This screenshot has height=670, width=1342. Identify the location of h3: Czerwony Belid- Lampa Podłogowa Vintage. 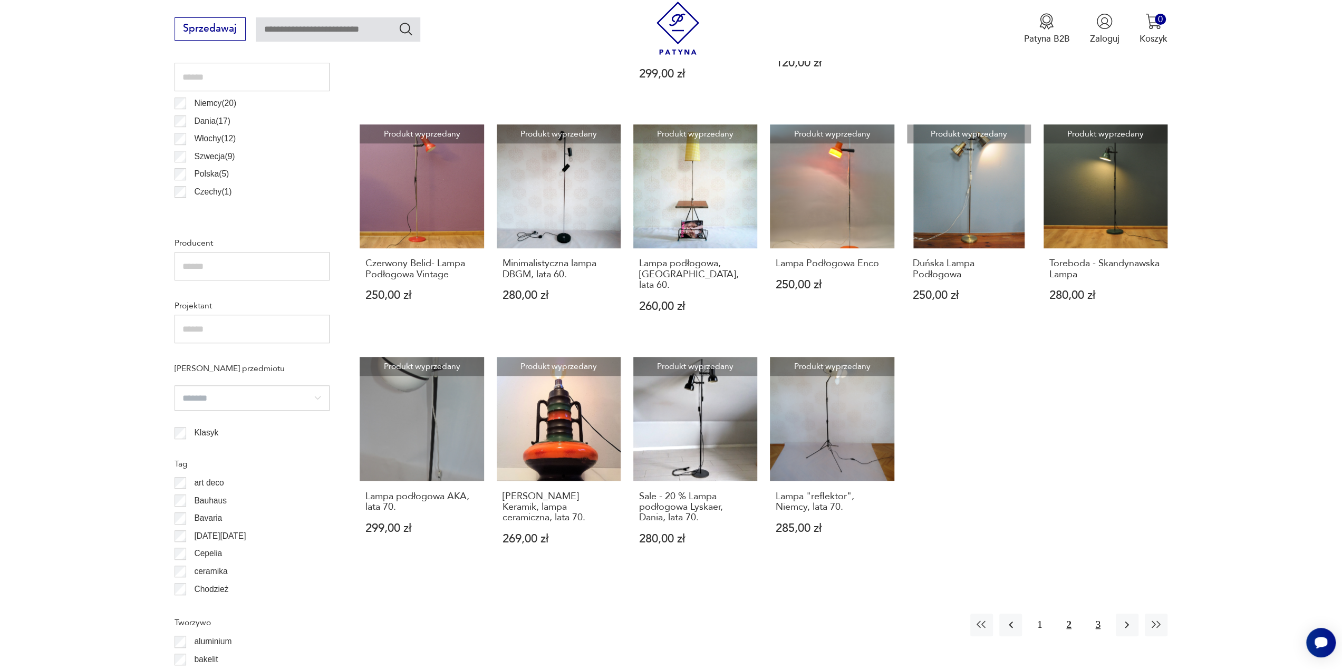
(422, 269).